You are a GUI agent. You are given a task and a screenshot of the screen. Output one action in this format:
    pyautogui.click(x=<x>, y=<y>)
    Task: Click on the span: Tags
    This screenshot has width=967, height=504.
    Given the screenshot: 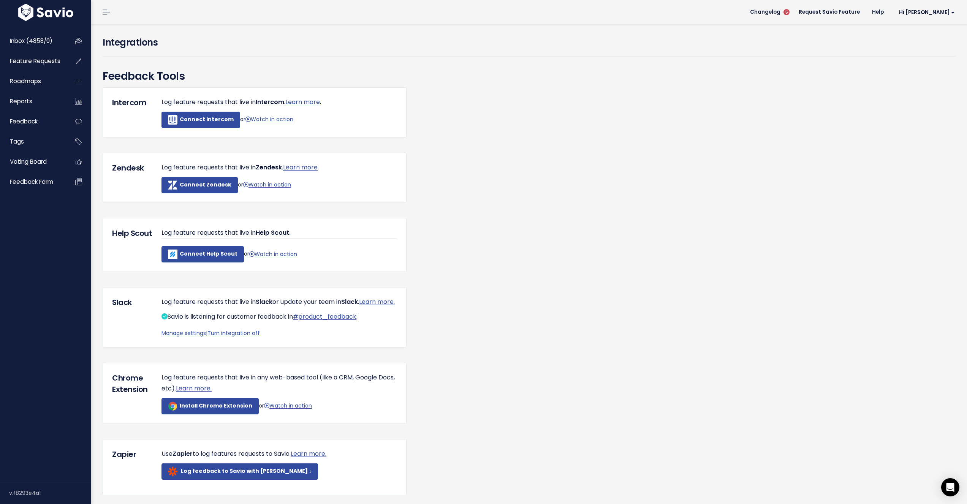 What is the action you would take?
    pyautogui.click(x=17, y=141)
    